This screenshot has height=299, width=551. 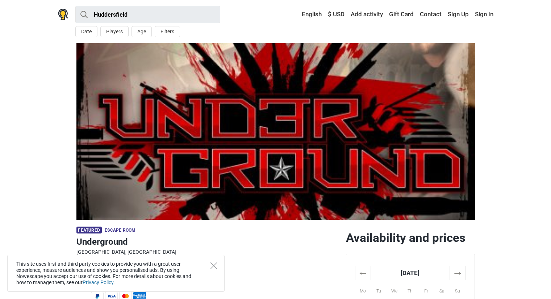 I want to click on a: Privacy Policy, so click(x=98, y=282).